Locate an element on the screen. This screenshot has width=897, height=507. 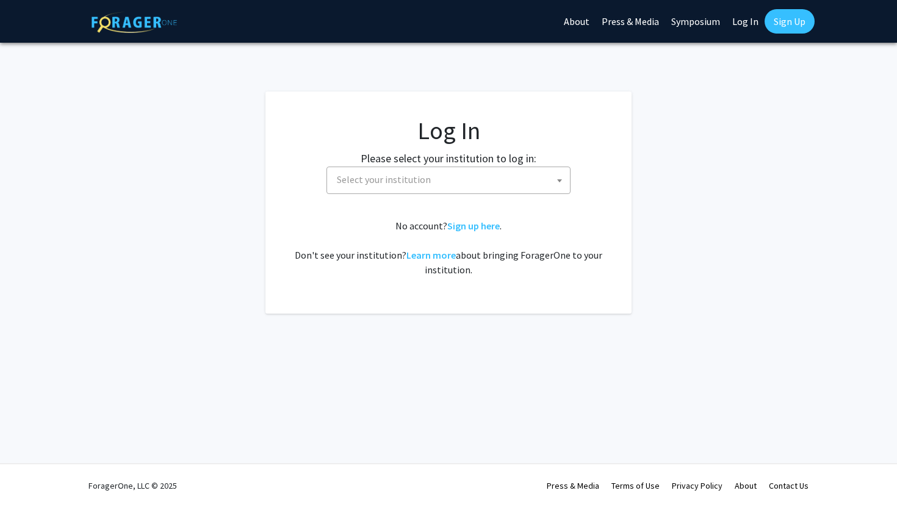
label: Please select your institution to log in: is located at coordinates (449, 158).